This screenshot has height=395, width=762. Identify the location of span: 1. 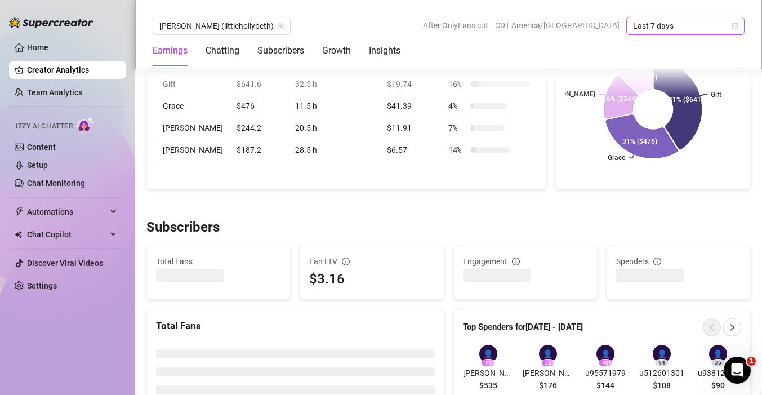
(752, 361).